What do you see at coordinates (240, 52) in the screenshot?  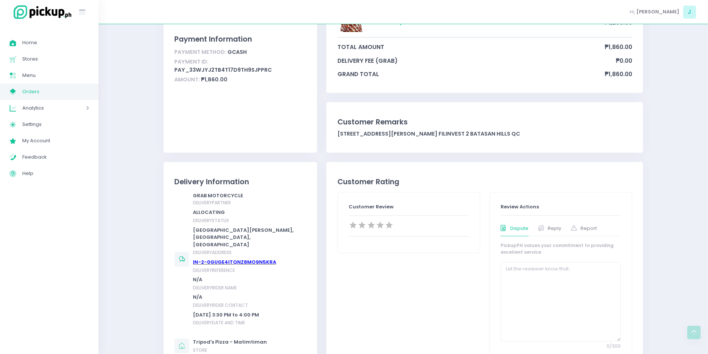 I see `div: gcash` at bounding box center [240, 52].